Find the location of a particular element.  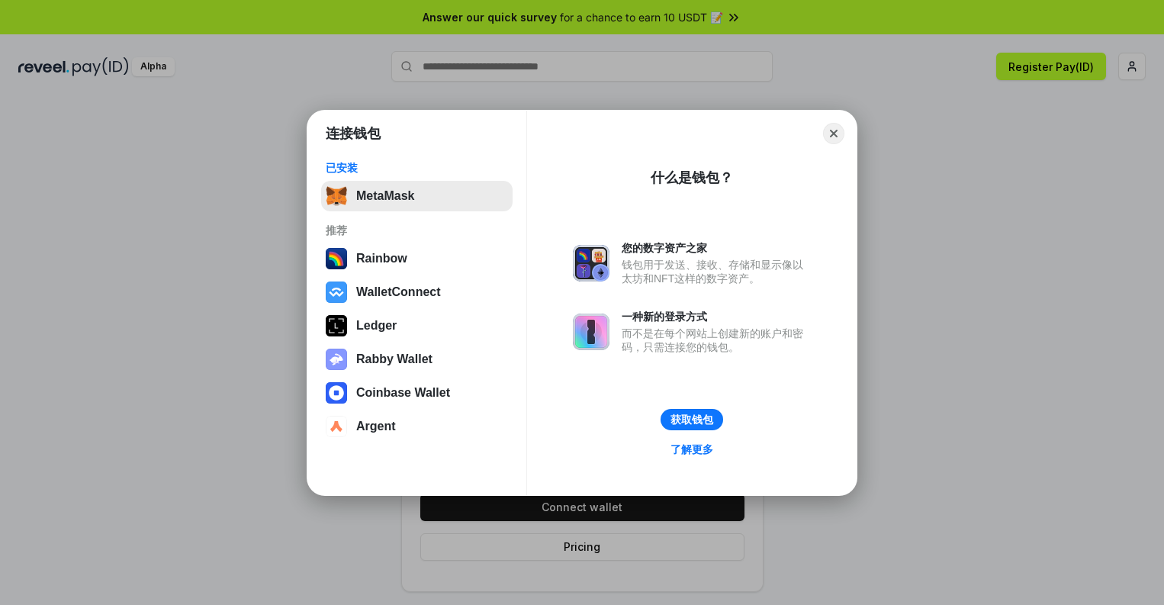

div: Ledger is located at coordinates (376, 326).